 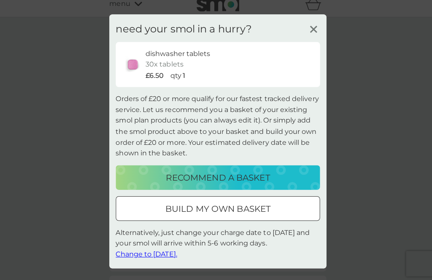 What do you see at coordinates (216, 207) in the screenshot?
I see `button: build my own basket` at bounding box center [216, 207].